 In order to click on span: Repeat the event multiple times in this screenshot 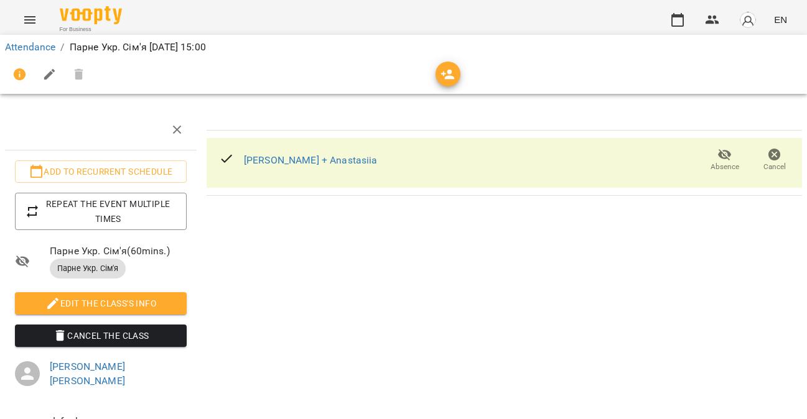, I will do `click(101, 211)`.